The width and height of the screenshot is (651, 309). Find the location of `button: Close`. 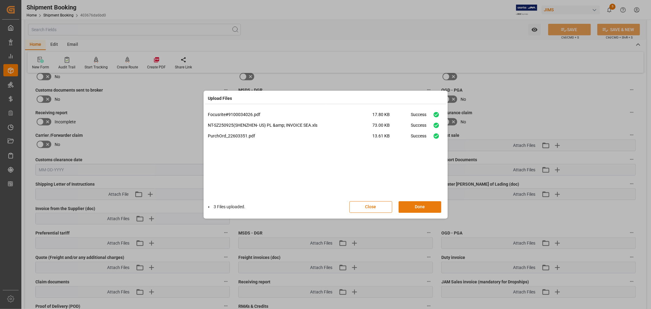

button: Close is located at coordinates (371, 207).